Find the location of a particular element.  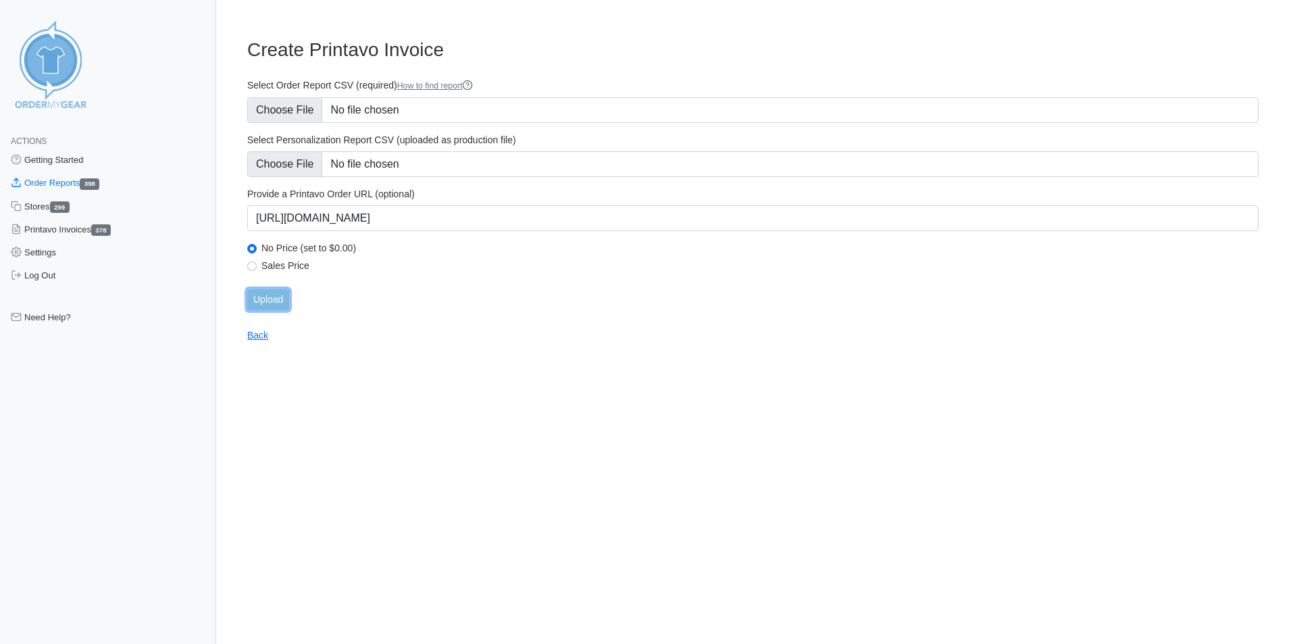

span: Actions is located at coordinates (28, 141).